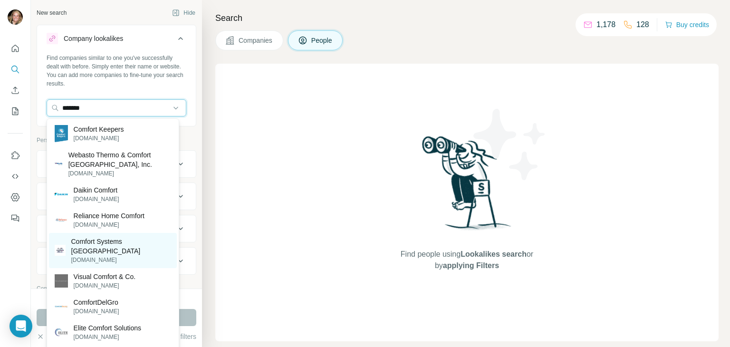  I want to click on div: Open Intercom Messenger, so click(21, 326).